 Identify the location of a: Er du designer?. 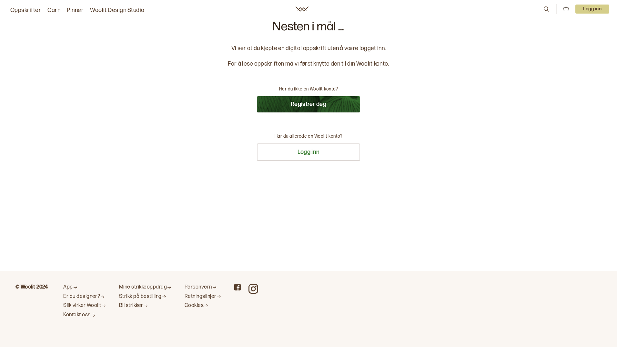
(85, 296).